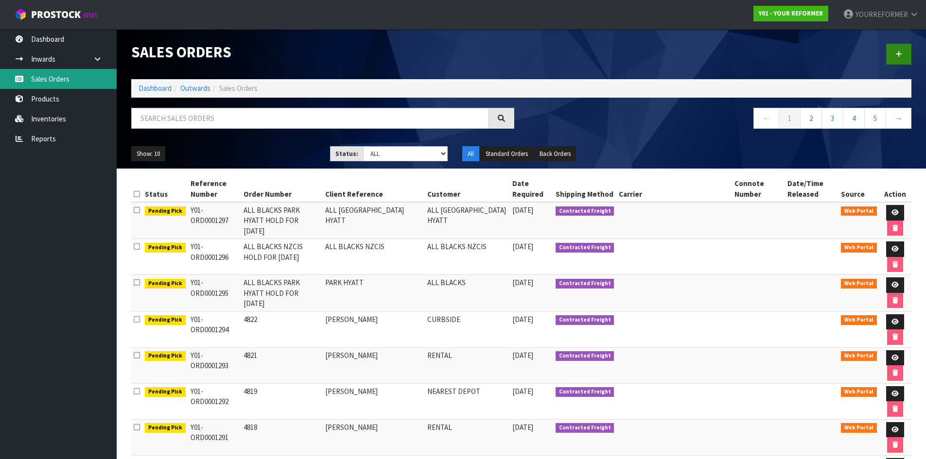  I want to click on a: Dashboard, so click(155, 88).